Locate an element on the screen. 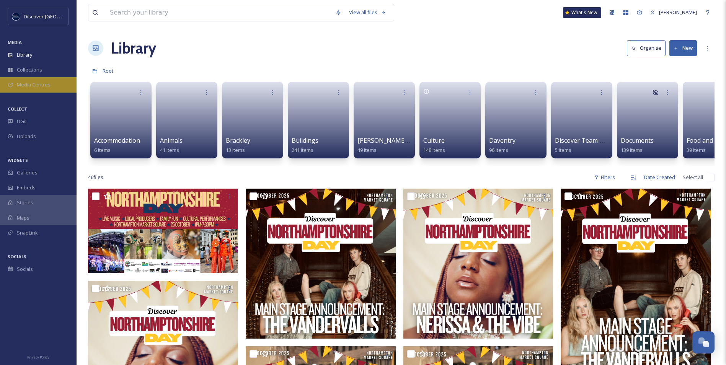  span: Culture is located at coordinates (434, 141).